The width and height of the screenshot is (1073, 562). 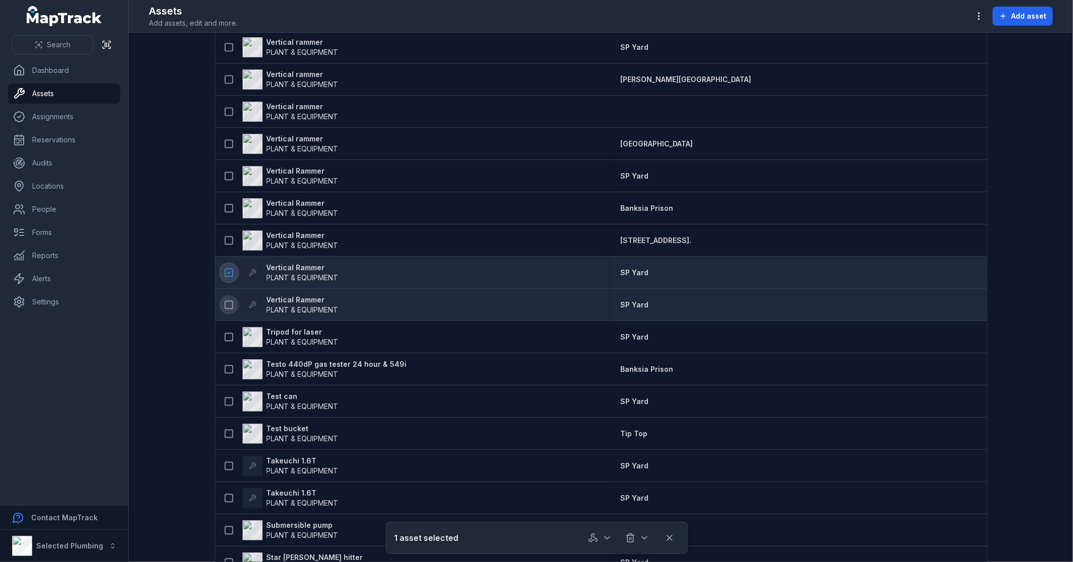 What do you see at coordinates (193, 11) in the screenshot?
I see `h2: Assets` at bounding box center [193, 11].